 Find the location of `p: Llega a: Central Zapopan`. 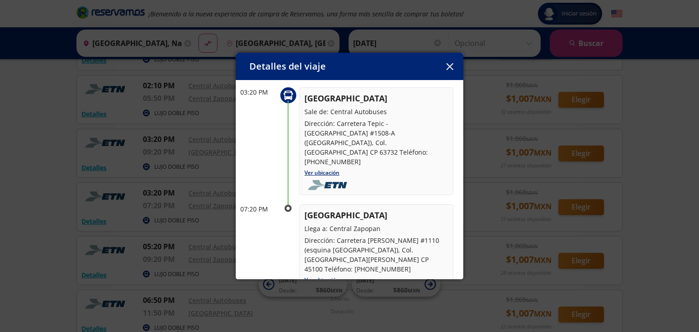

p: Llega a: Central Zapopan is located at coordinates (377, 229).